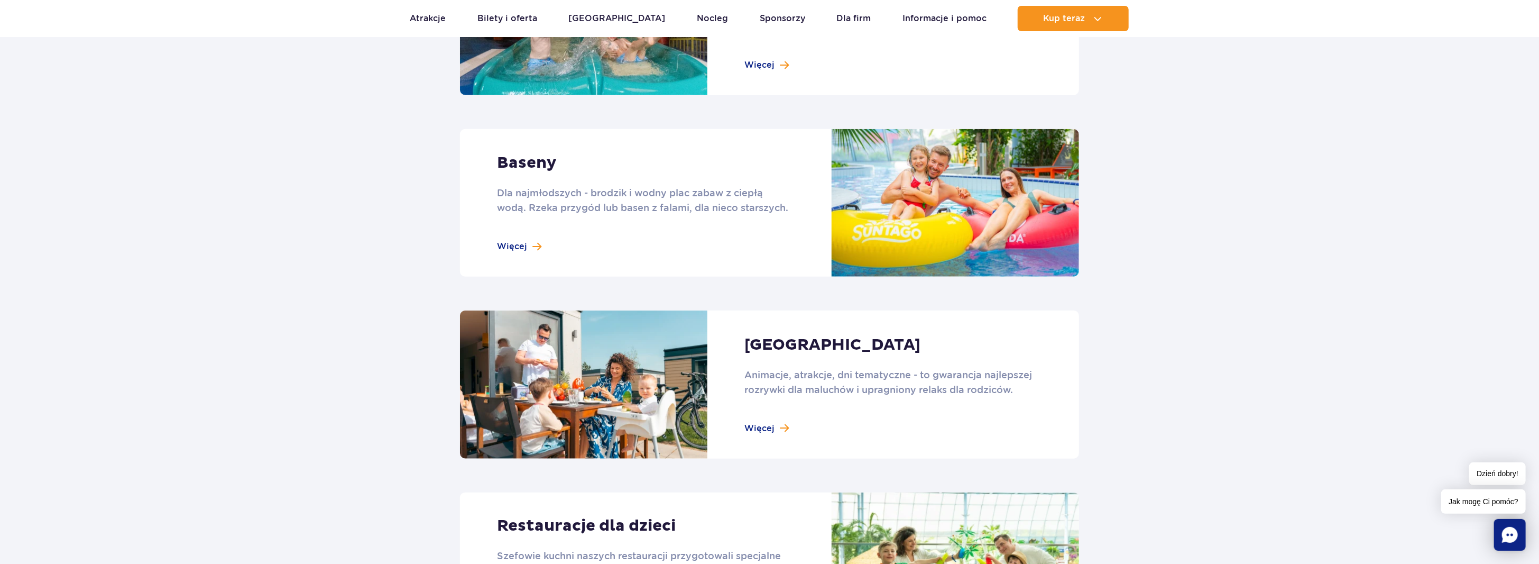 The width and height of the screenshot is (1539, 564). I want to click on a: Sponsorzy, so click(782, 19).